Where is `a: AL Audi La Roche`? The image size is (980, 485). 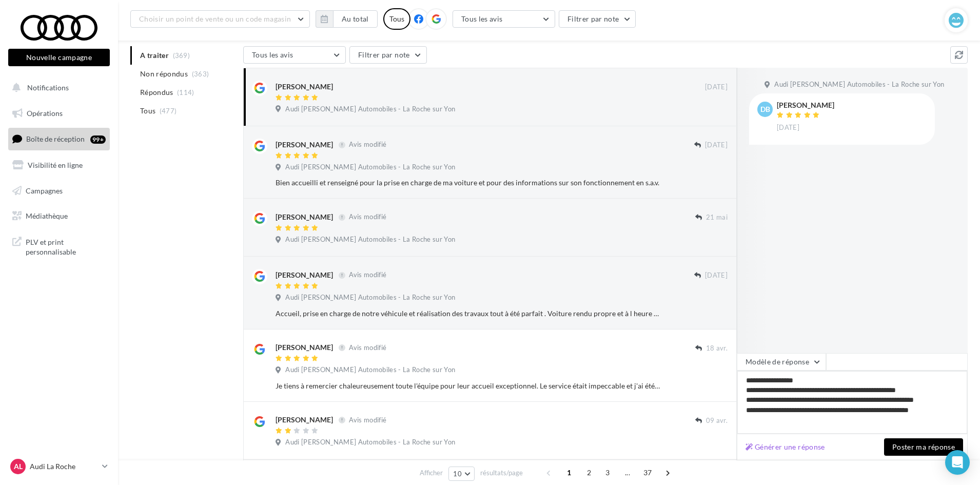 a: AL Audi La Roche is located at coordinates (59, 466).